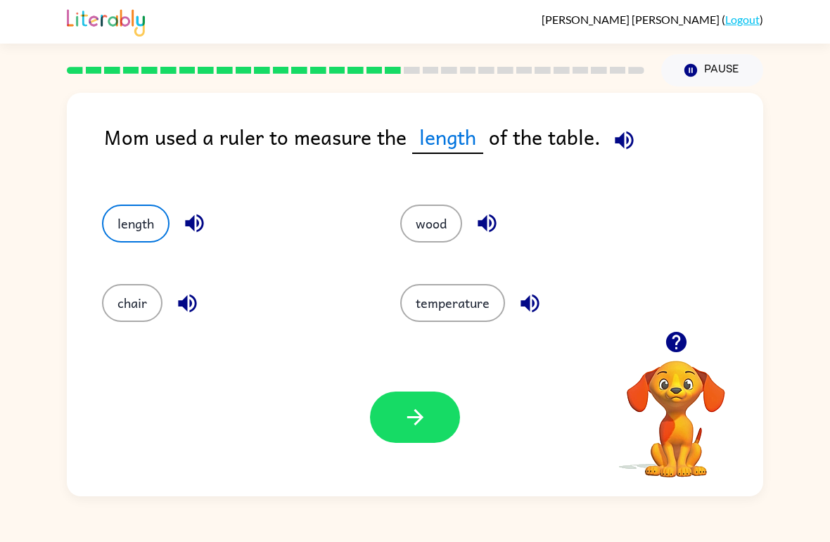 The width and height of the screenshot is (830, 542). Describe the element at coordinates (132, 303) in the screenshot. I see `button: chair` at that location.